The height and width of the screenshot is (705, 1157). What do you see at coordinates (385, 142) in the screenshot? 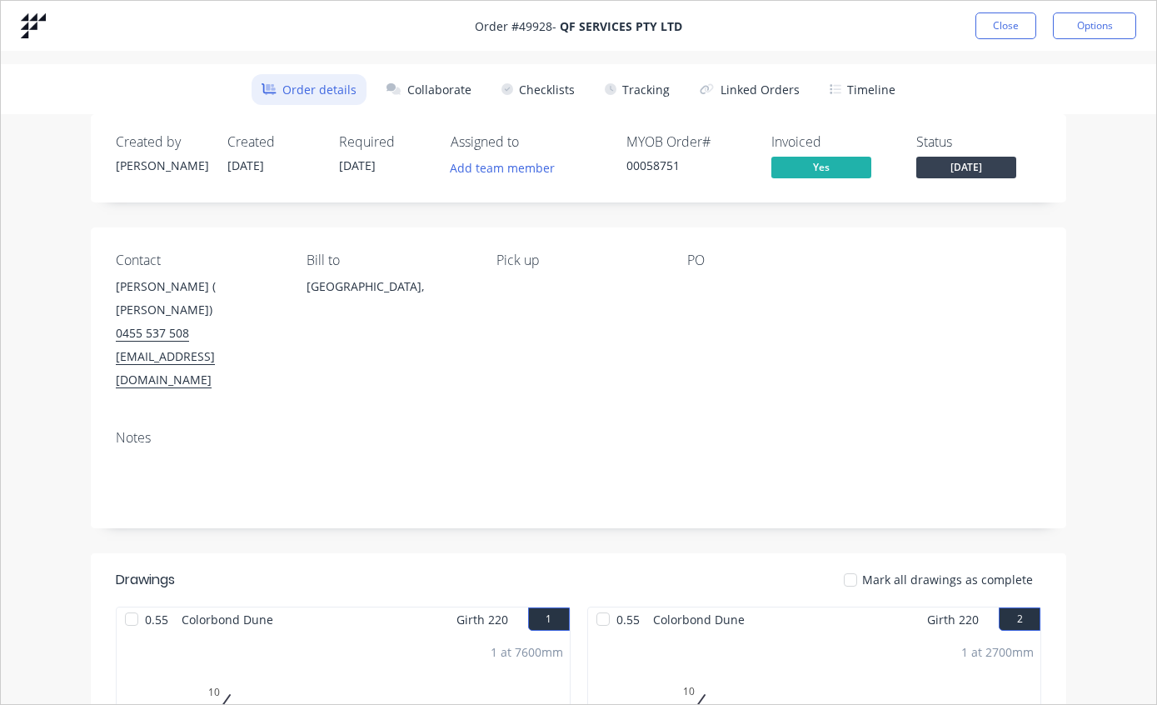
I see `div: Required` at bounding box center [385, 142].